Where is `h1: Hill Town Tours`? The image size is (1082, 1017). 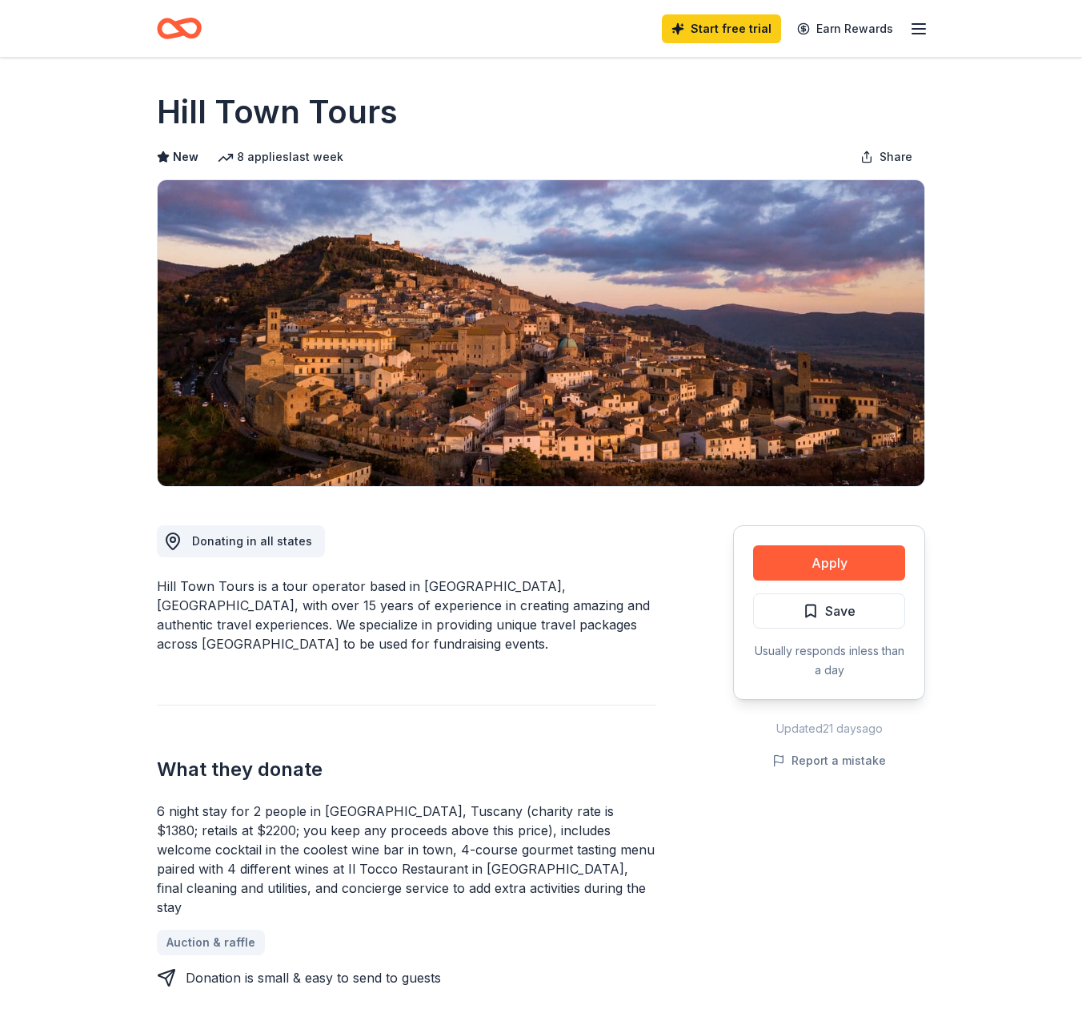 h1: Hill Town Tours is located at coordinates (277, 112).